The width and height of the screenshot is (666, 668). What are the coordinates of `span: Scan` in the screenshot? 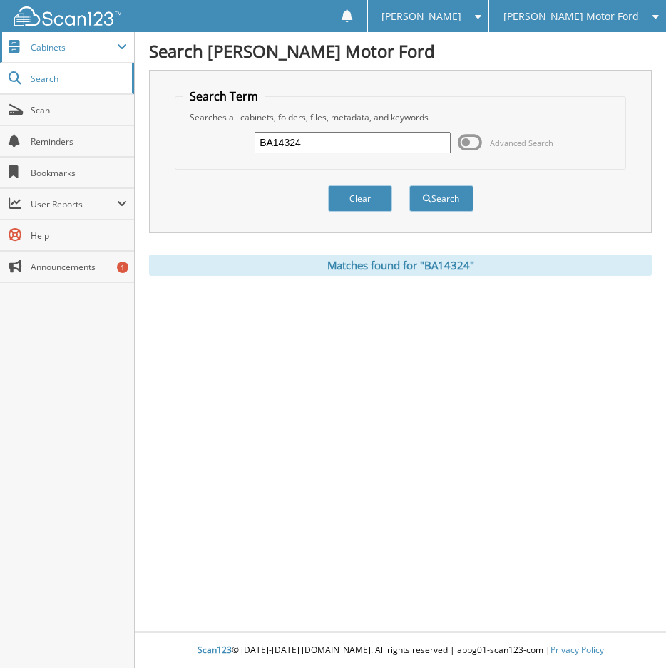 It's located at (78, 110).